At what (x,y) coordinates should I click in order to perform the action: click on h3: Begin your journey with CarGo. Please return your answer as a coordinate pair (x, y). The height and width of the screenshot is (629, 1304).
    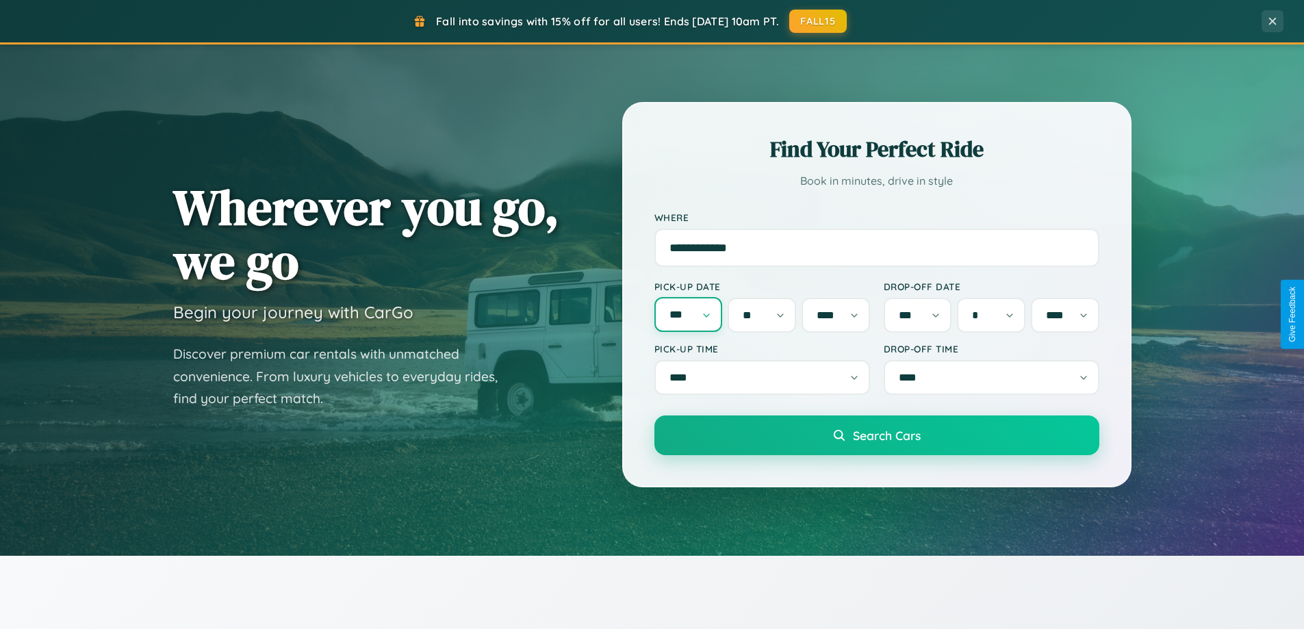
    Looking at the image, I should click on (293, 312).